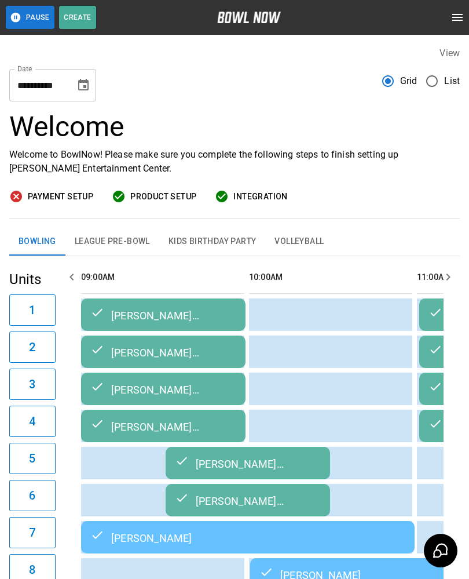 The height and width of the screenshot is (579, 469). Describe the element at coordinates (32, 533) in the screenshot. I see `h6: 7` at that location.